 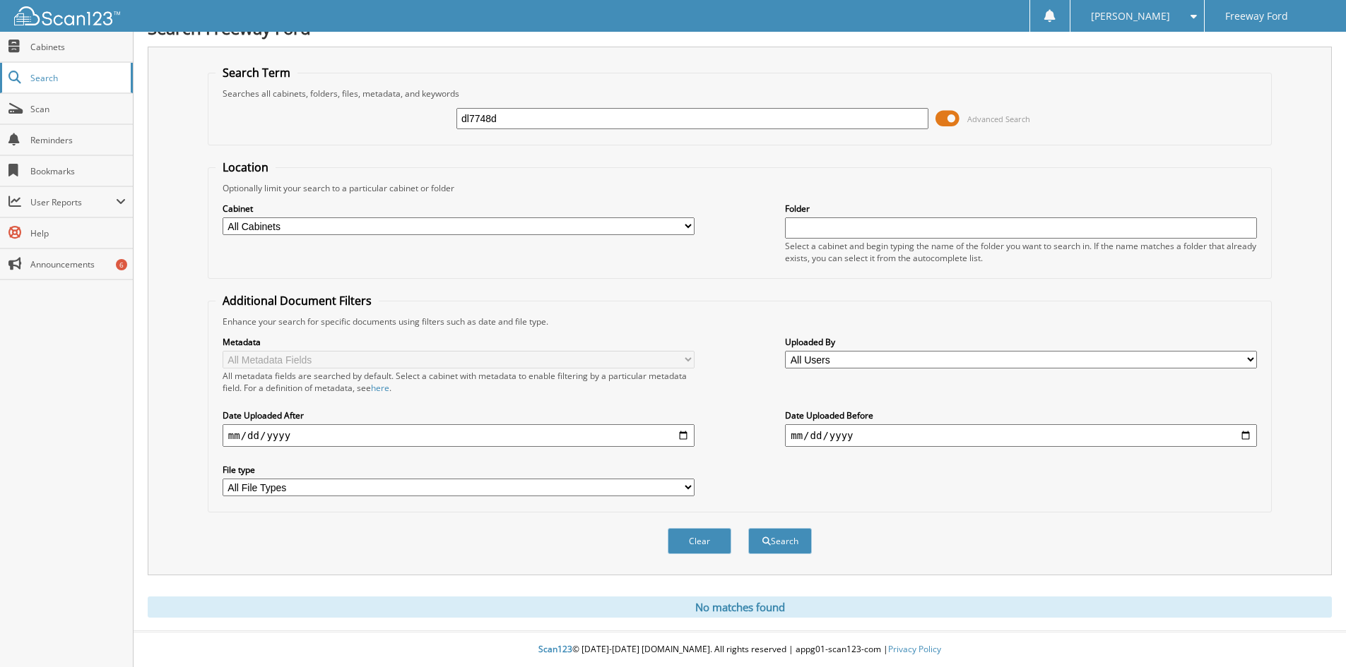 What do you see at coordinates (73, 202) in the screenshot?
I see `span: User Reports` at bounding box center [73, 202].